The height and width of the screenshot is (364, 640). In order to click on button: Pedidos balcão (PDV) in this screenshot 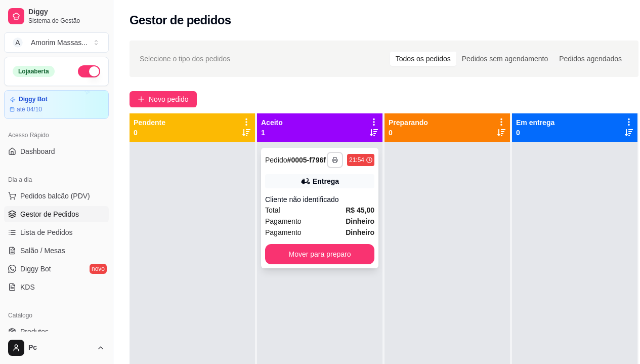, I will do `click(56, 196)`.